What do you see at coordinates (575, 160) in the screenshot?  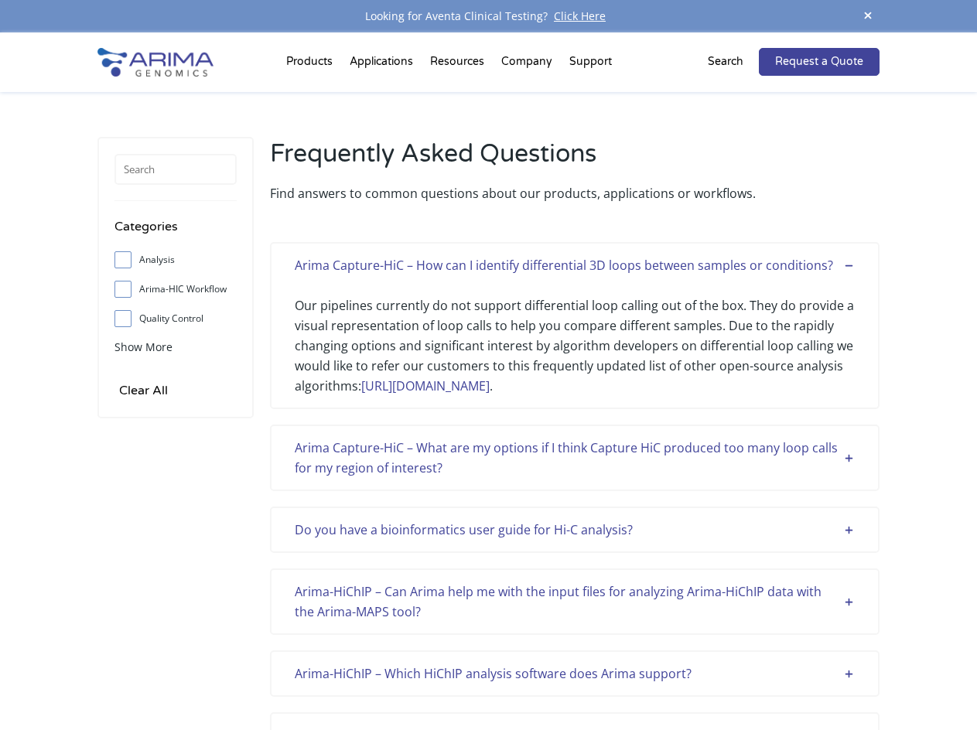 I see `h2: Frequently Asked Questions` at bounding box center [575, 160].